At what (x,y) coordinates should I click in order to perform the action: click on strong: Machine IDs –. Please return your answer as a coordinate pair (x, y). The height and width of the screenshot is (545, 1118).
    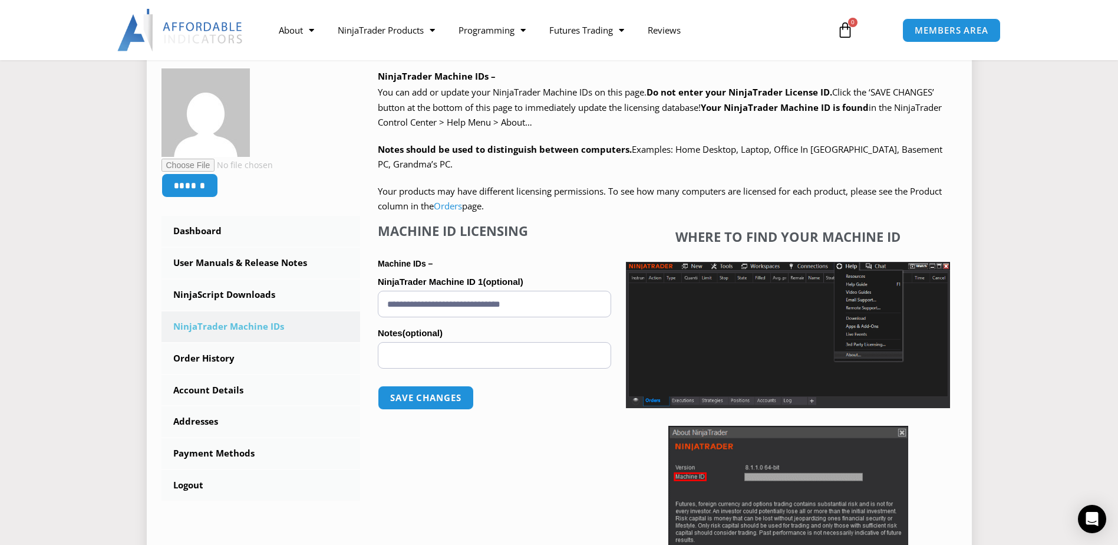
    Looking at the image, I should click on (405, 264).